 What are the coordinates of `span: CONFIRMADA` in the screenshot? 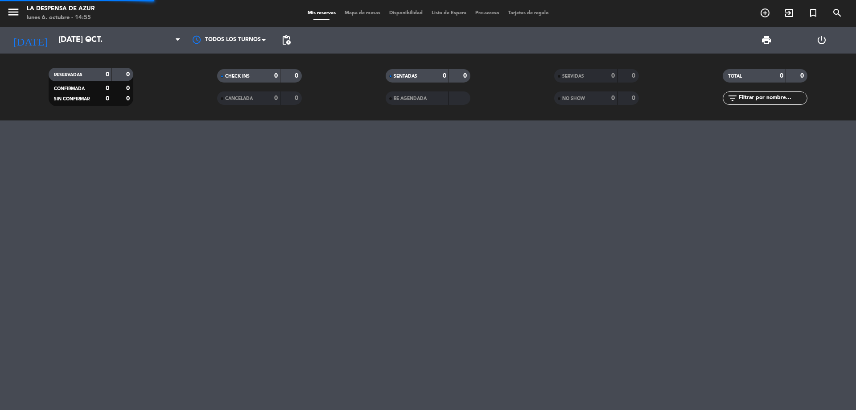 It's located at (69, 89).